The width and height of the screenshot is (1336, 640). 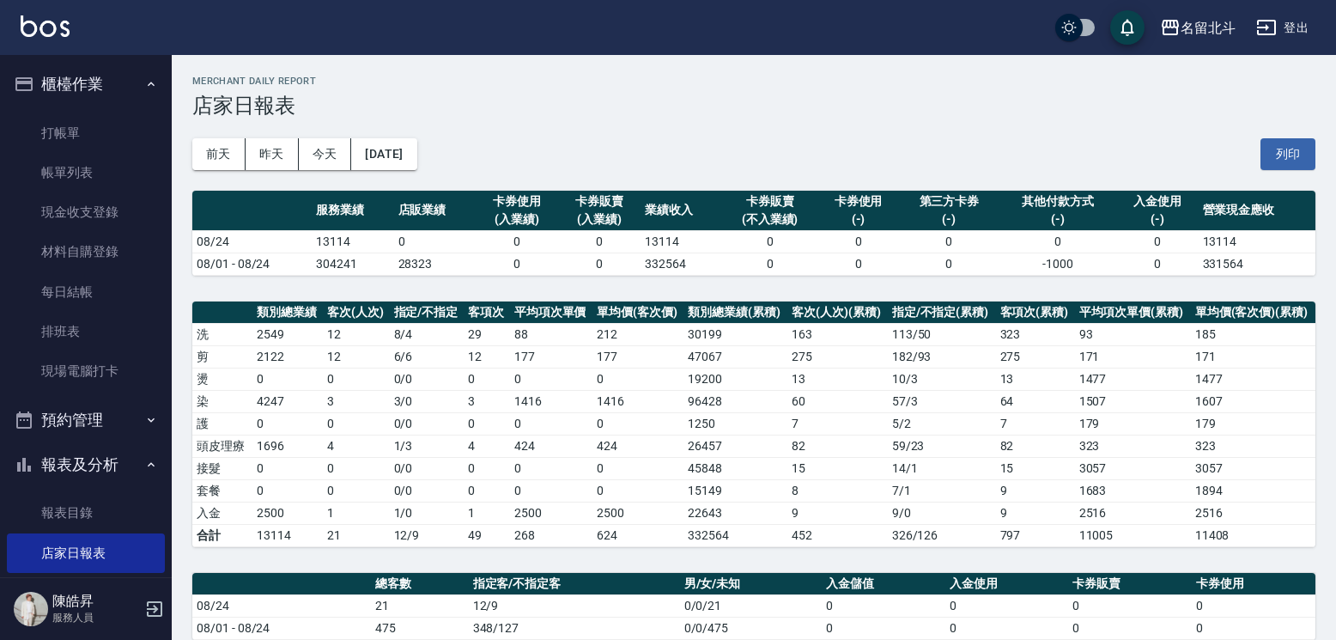 I want to click on h3: 店家日報表, so click(x=754, y=106).